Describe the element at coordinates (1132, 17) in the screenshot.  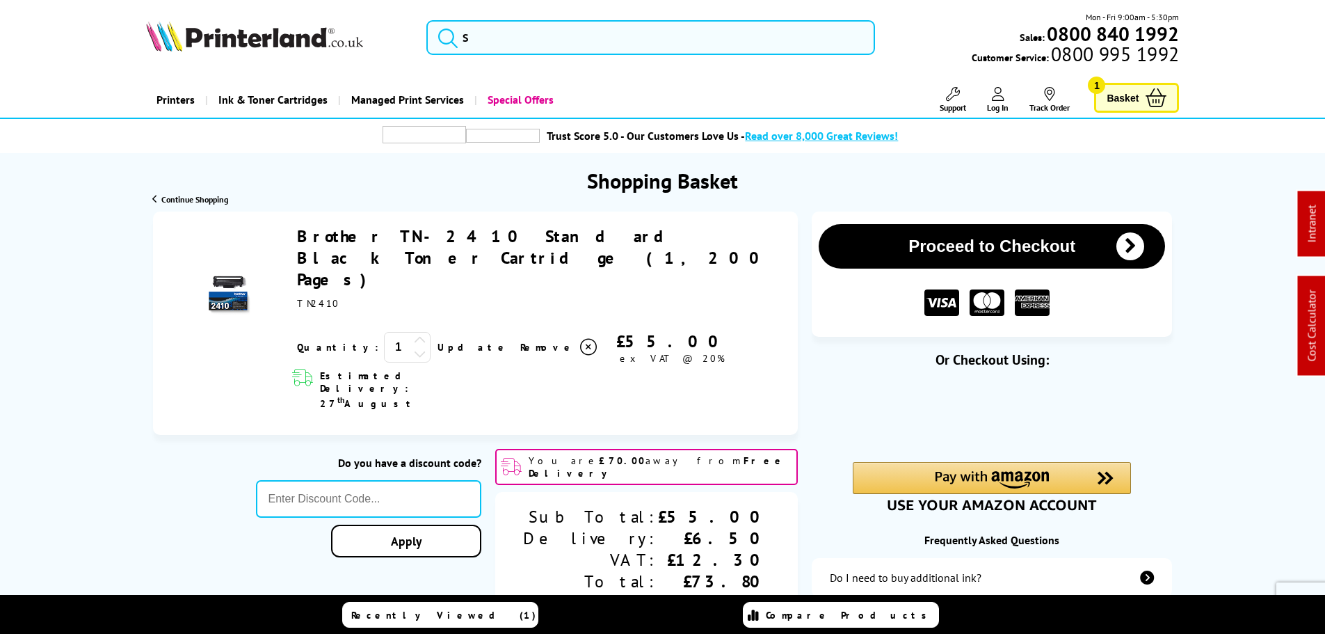
I see `span: Mon - Fri 9:00am - 5:30pm` at that location.